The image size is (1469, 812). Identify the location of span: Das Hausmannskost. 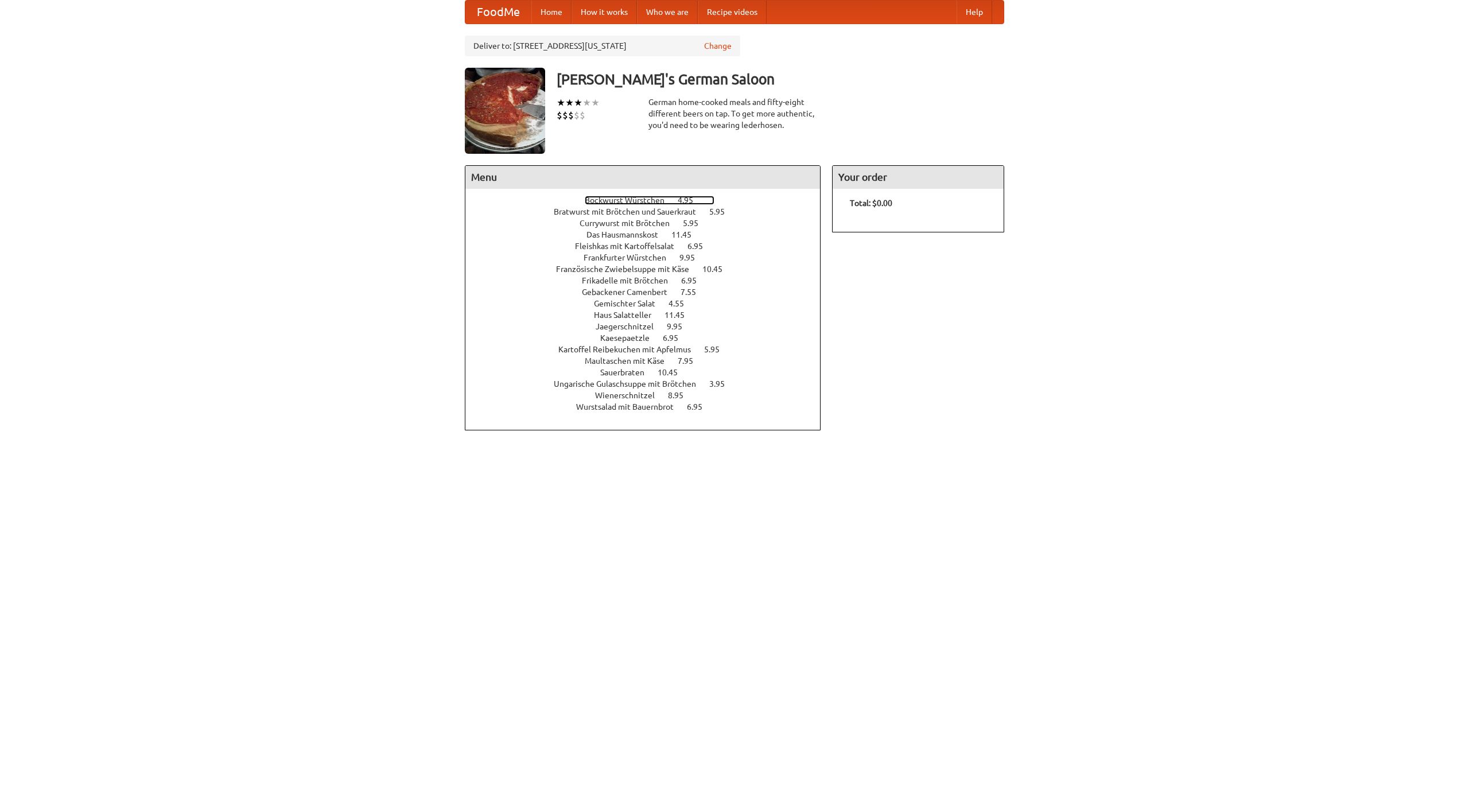
(628, 235).